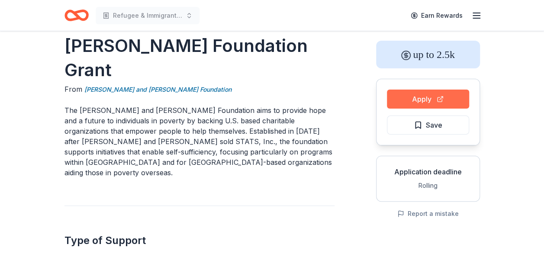 The height and width of the screenshot is (257, 544). What do you see at coordinates (200, 241) in the screenshot?
I see `h2: Type of Support` at bounding box center [200, 241].